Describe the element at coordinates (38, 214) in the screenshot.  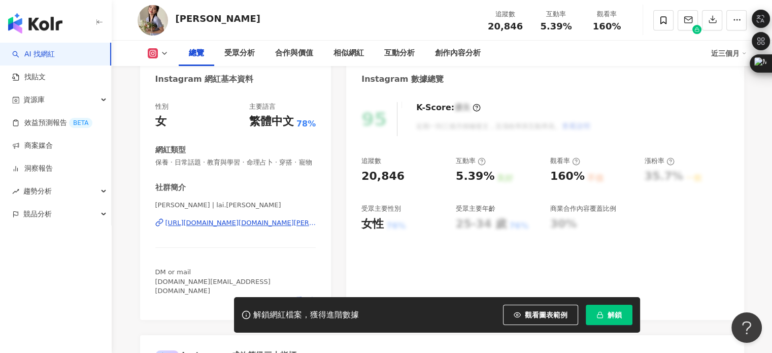
I see `span: 競品分析` at that location.